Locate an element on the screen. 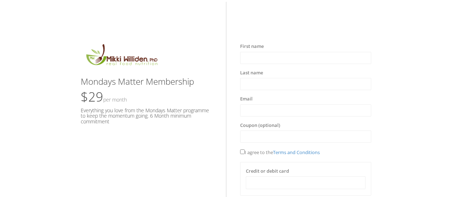  label: Last name is located at coordinates (251, 73).